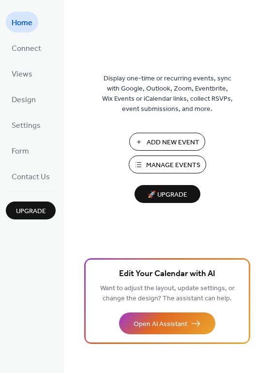  What do you see at coordinates (22, 22) in the screenshot?
I see `a: Home` at bounding box center [22, 22].